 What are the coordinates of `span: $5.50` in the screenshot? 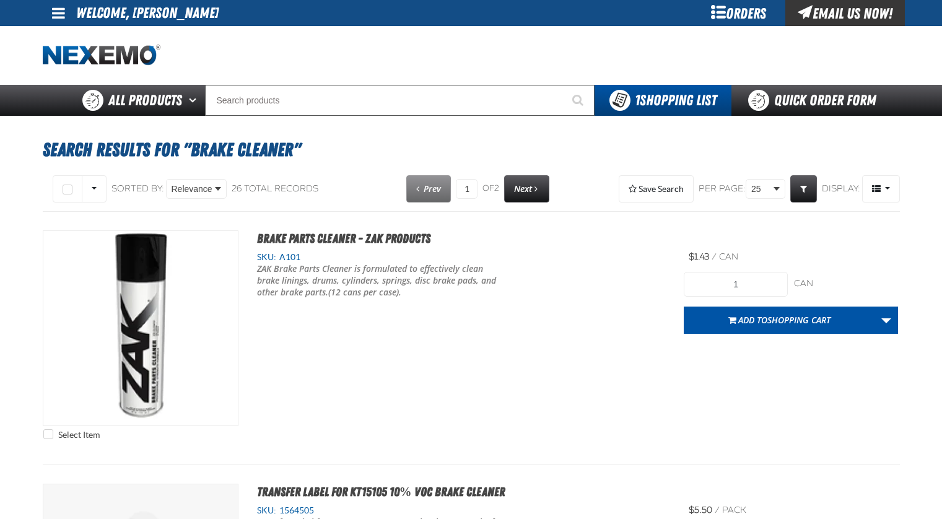 It's located at (700, 510).